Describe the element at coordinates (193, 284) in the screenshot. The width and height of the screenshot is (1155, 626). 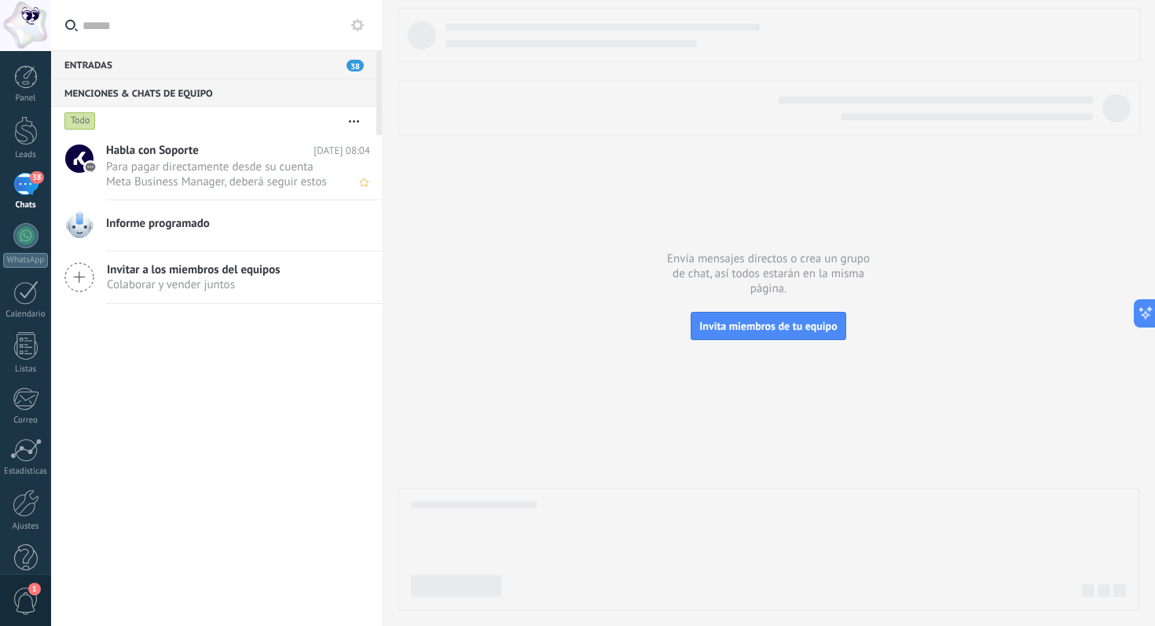
I see `span: Colaborar y vender juntos` at that location.